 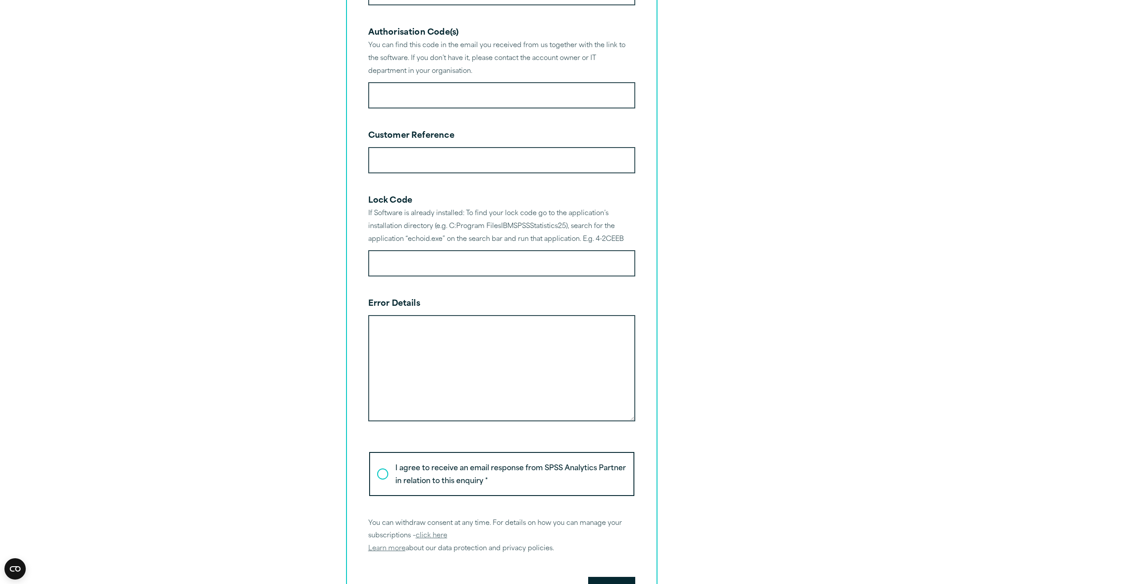 What do you see at coordinates (431, 535) in the screenshot?
I see `a: click here` at bounding box center [431, 535].